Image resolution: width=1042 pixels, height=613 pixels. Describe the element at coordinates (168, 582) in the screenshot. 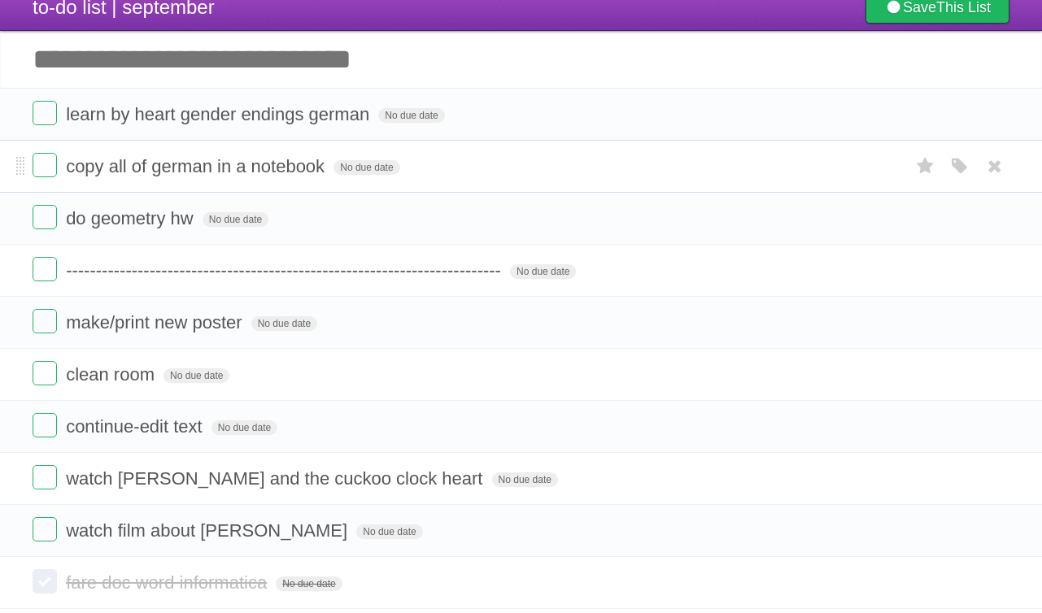

I see `span: fare doc word informatica` at that location.